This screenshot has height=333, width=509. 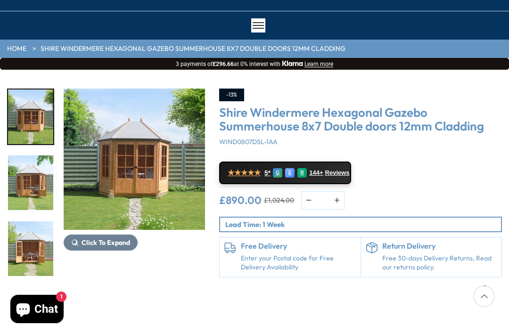 What do you see at coordinates (316, 173) in the screenshot?
I see `span: 144+` at bounding box center [316, 173].